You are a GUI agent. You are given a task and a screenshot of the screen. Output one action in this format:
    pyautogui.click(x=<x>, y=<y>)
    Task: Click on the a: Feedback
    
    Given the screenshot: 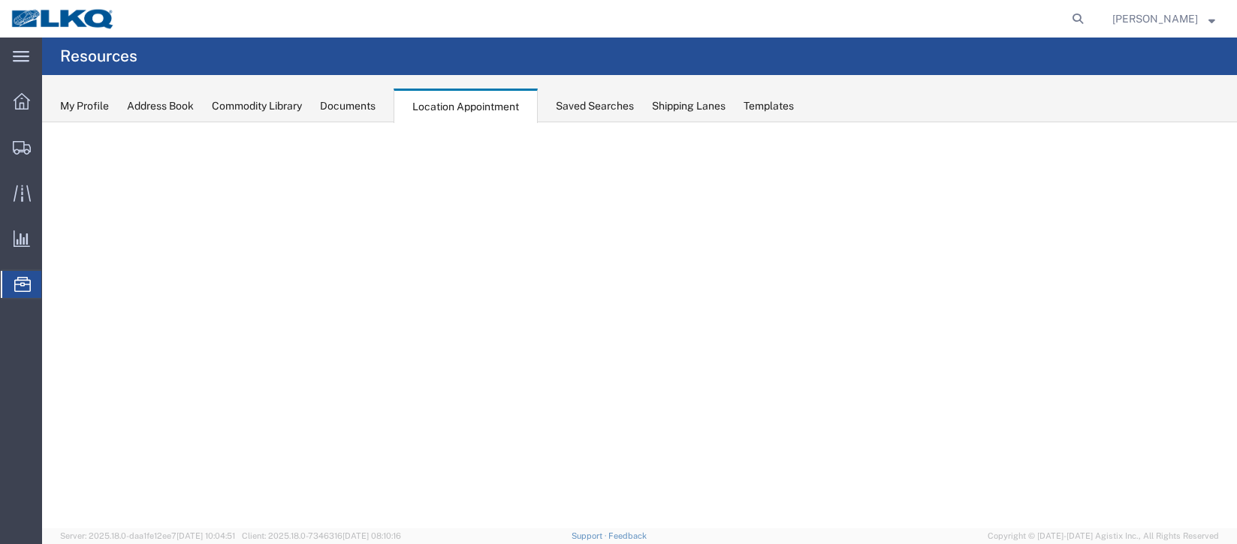 What is the action you would take?
    pyautogui.click(x=627, y=536)
    